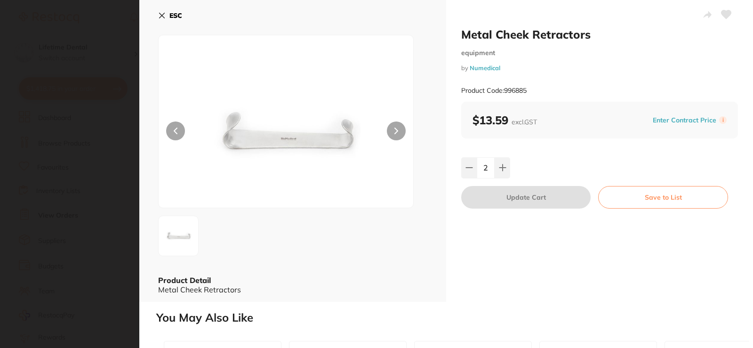 The height and width of the screenshot is (348, 753). Describe the element at coordinates (293, 290) in the screenshot. I see `div: Metal Cheek Retractors` at that location.